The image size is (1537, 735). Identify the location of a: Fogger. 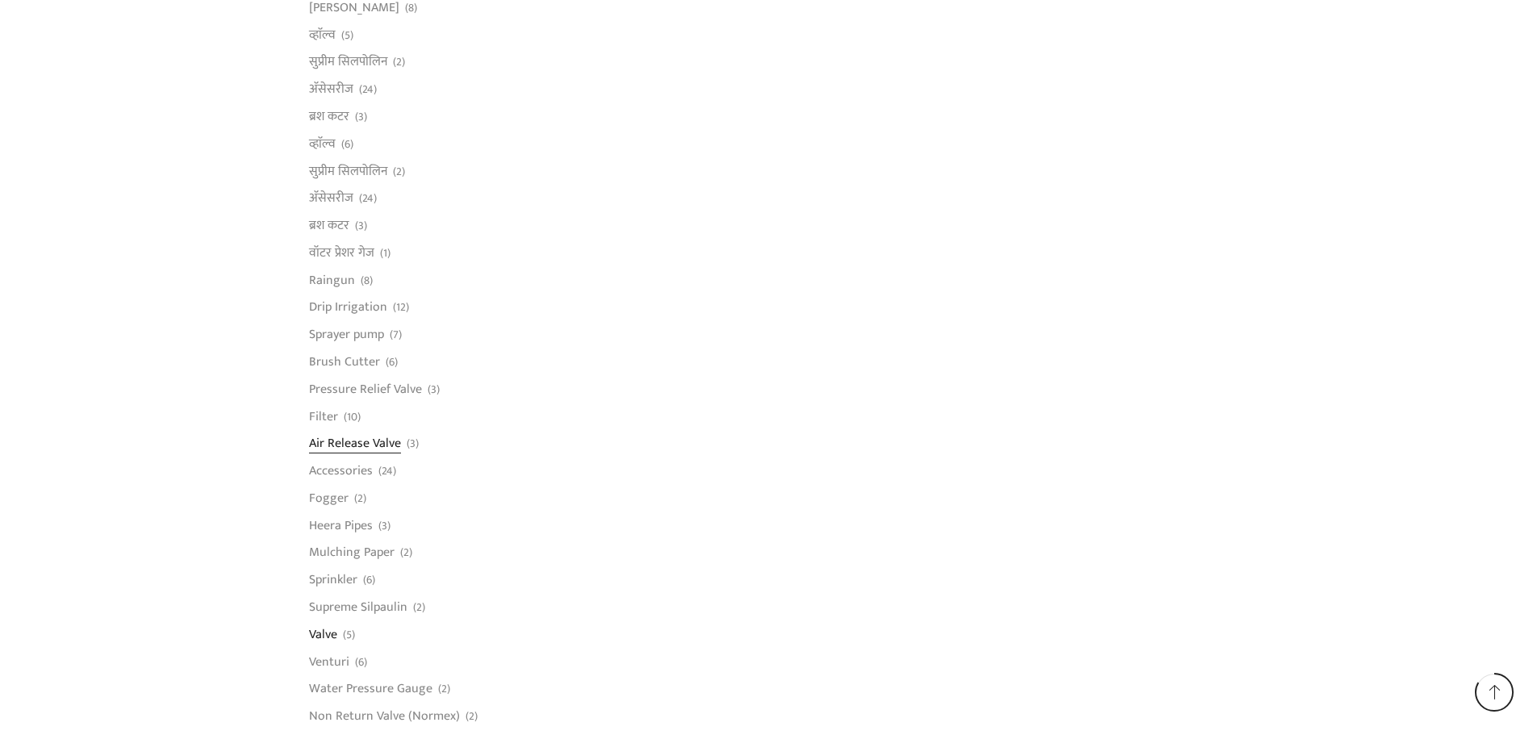
(328, 498).